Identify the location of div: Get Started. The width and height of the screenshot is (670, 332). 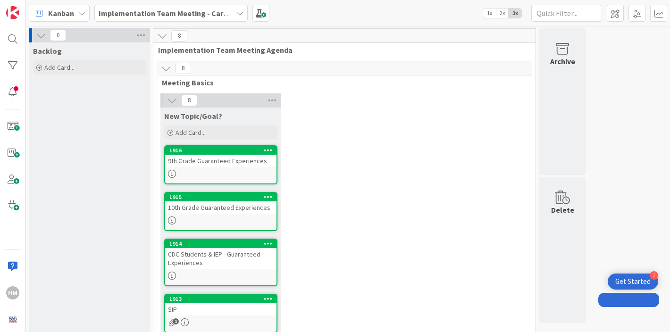
(633, 282).